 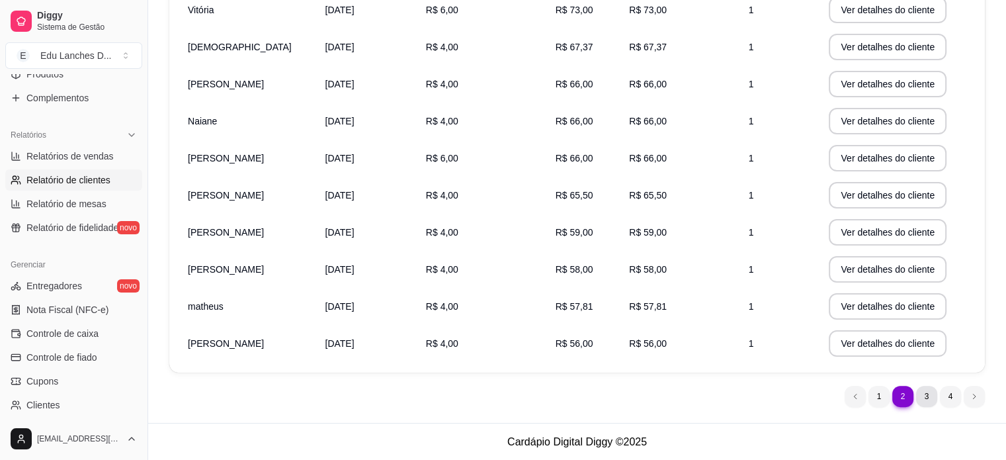 I want to click on span: matheus, so click(x=206, y=306).